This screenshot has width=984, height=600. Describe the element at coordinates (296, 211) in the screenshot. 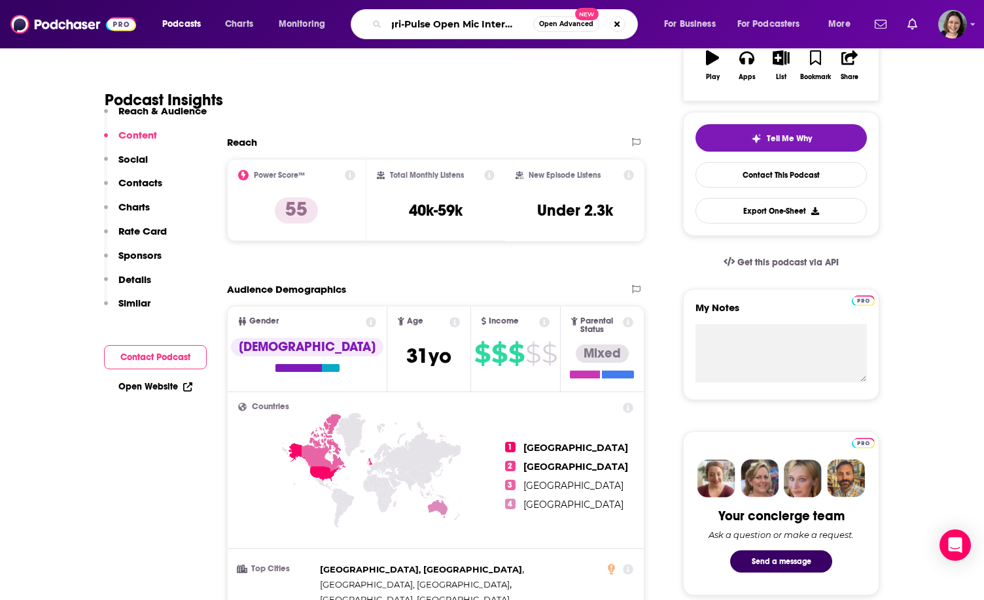

I see `p: 55` at that location.